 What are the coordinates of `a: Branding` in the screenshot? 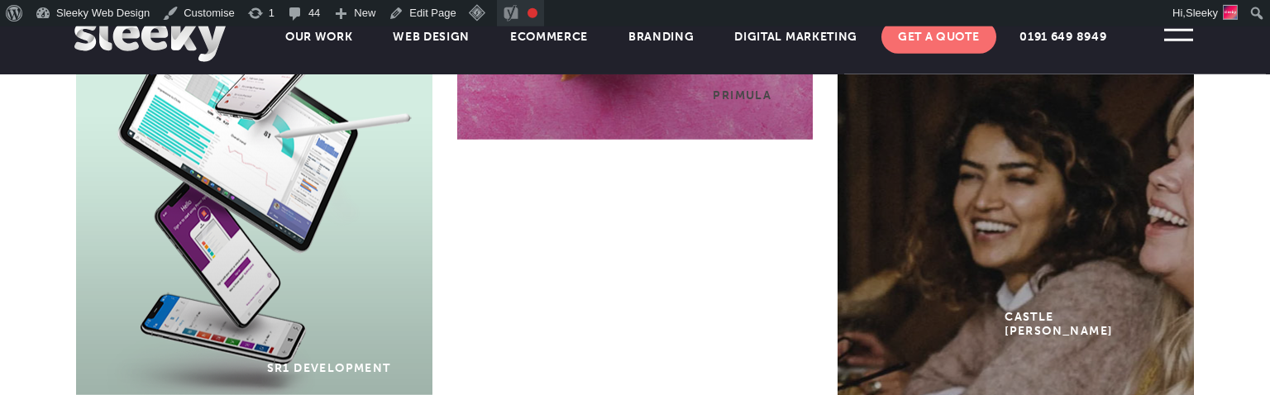 It's located at (662, 37).